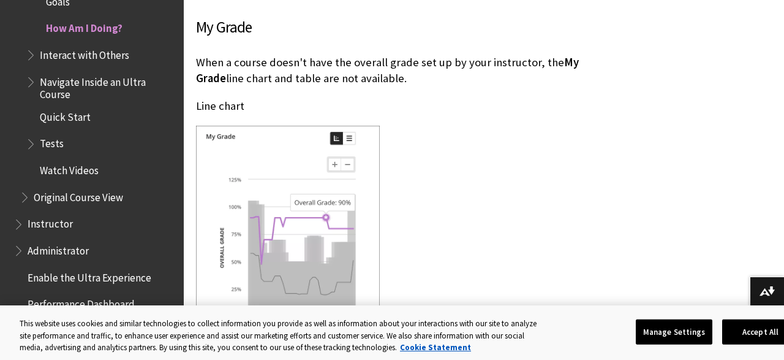  Describe the element at coordinates (81, 302) in the screenshot. I see `span: Performance Dashboard` at that location.